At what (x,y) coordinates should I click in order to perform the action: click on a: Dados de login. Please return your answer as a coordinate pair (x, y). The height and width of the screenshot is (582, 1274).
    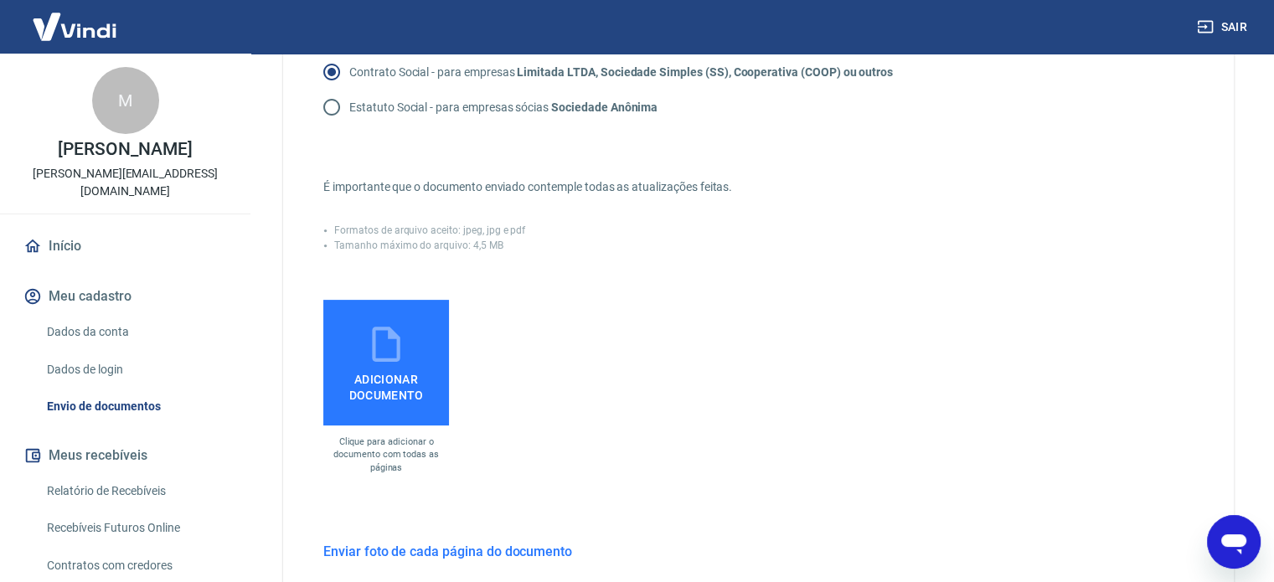
    Looking at the image, I should click on (135, 369).